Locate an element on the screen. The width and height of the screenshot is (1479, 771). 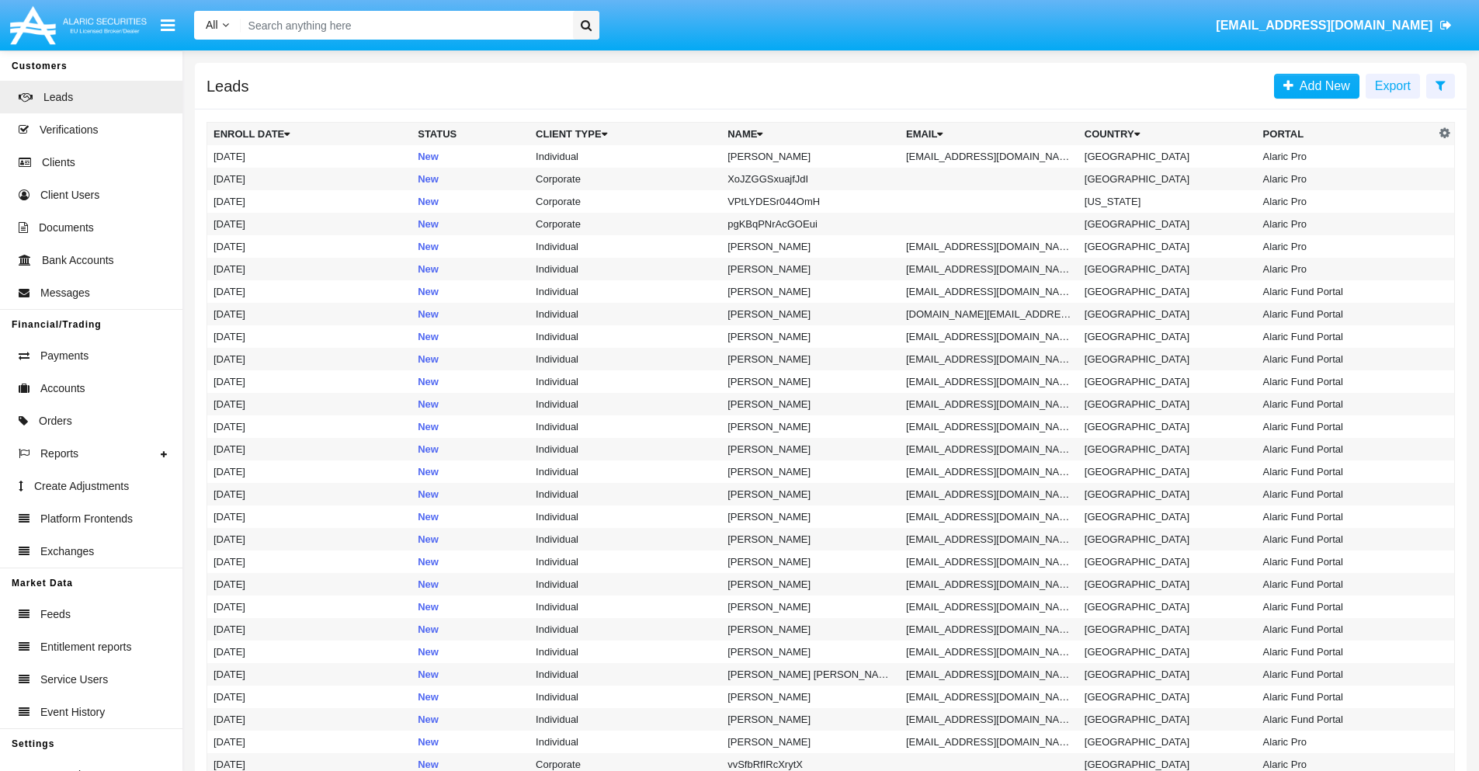
th: Client Type is located at coordinates (625, 134).